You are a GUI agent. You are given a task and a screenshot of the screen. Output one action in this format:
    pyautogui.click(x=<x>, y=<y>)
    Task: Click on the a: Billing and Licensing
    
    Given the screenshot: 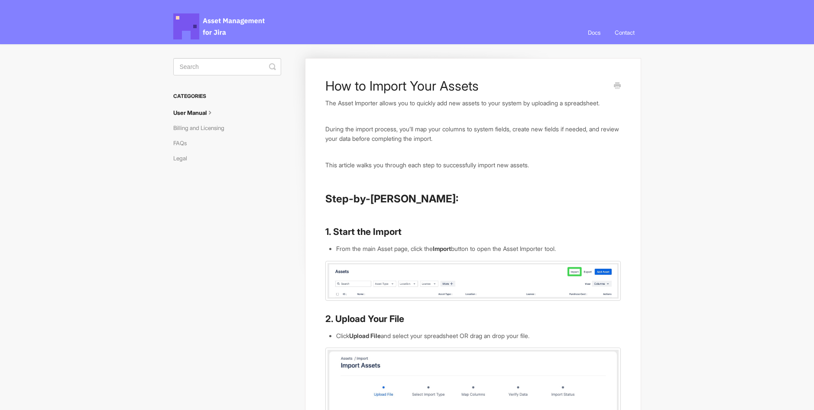 What is the action you would take?
    pyautogui.click(x=202, y=128)
    